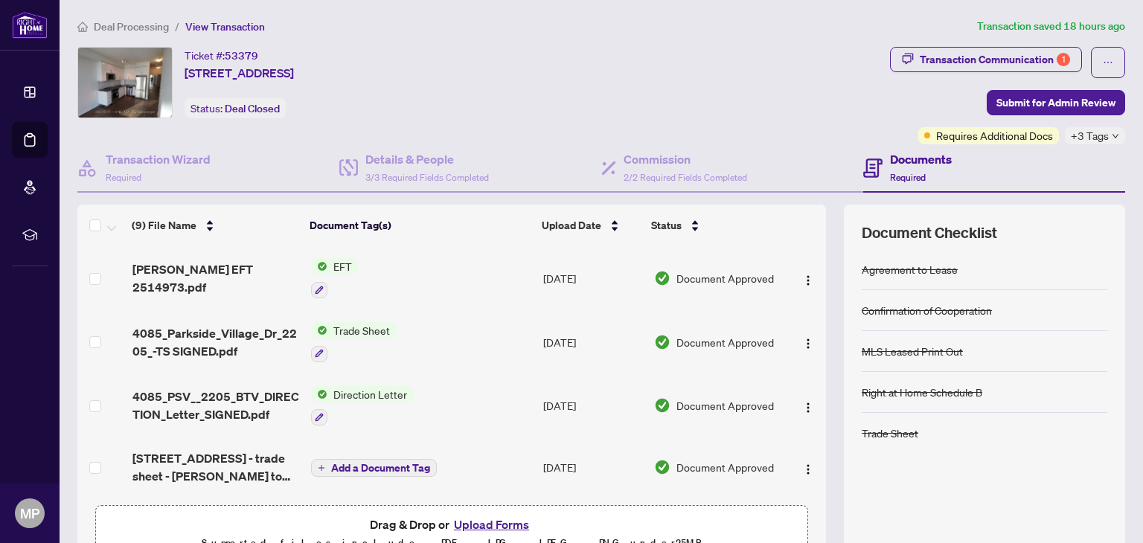  I want to click on button: Open asap, so click(1106, 514).